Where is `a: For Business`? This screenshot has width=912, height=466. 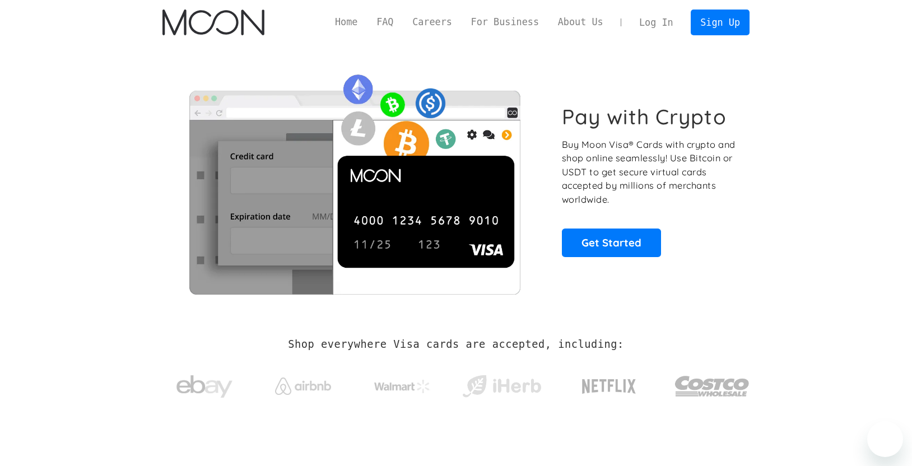 a: For Business is located at coordinates (505, 22).